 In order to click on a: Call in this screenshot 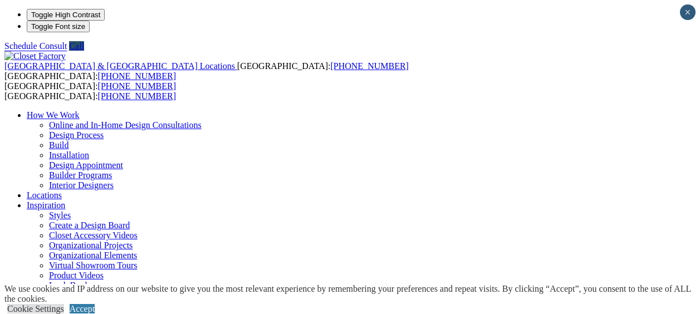, I will do `click(76, 46)`.